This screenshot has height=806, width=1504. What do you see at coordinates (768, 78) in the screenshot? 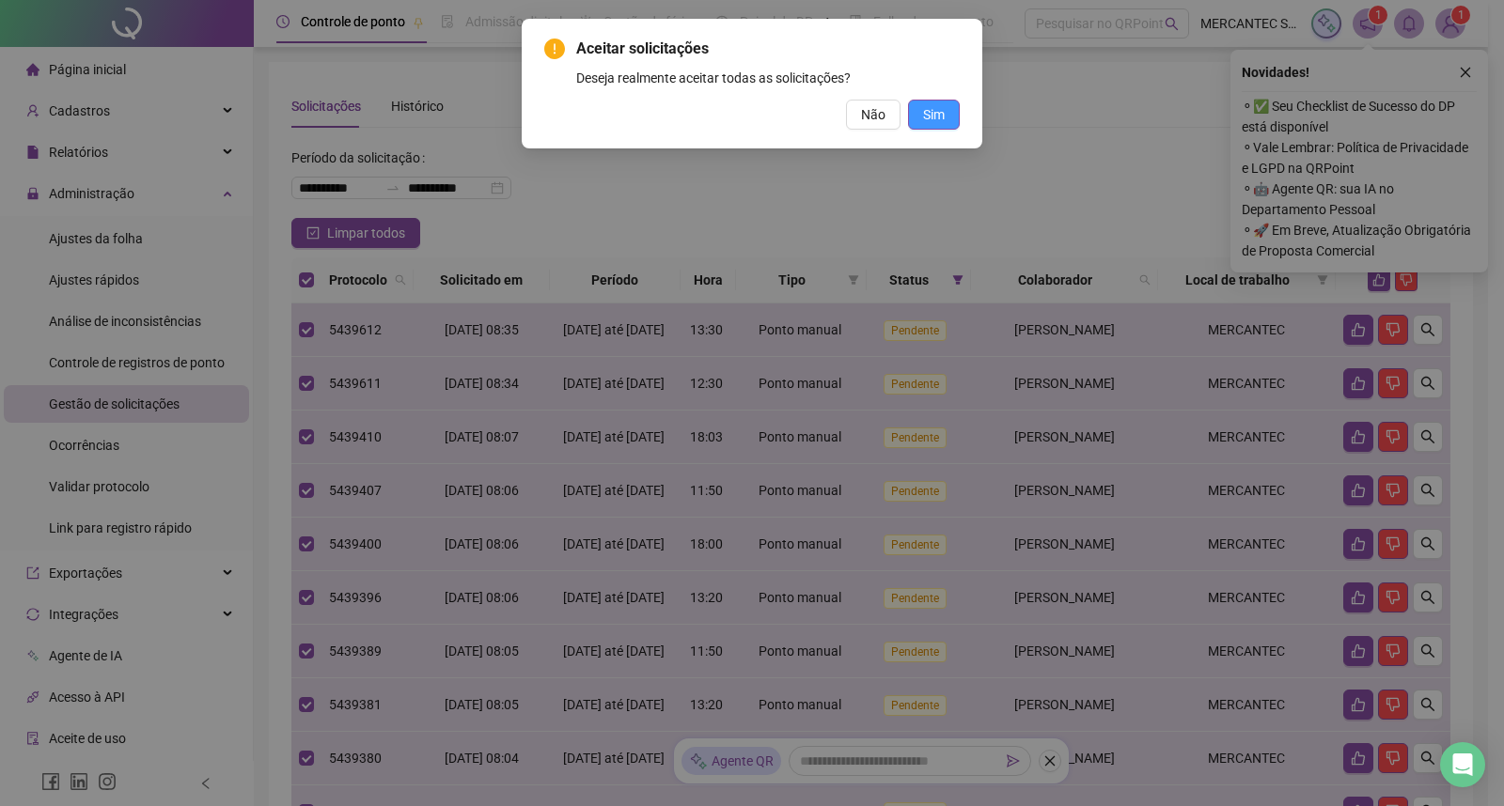
I see `div: Deseja realmente aceitar todas as solicitações?` at bounding box center [768, 78].